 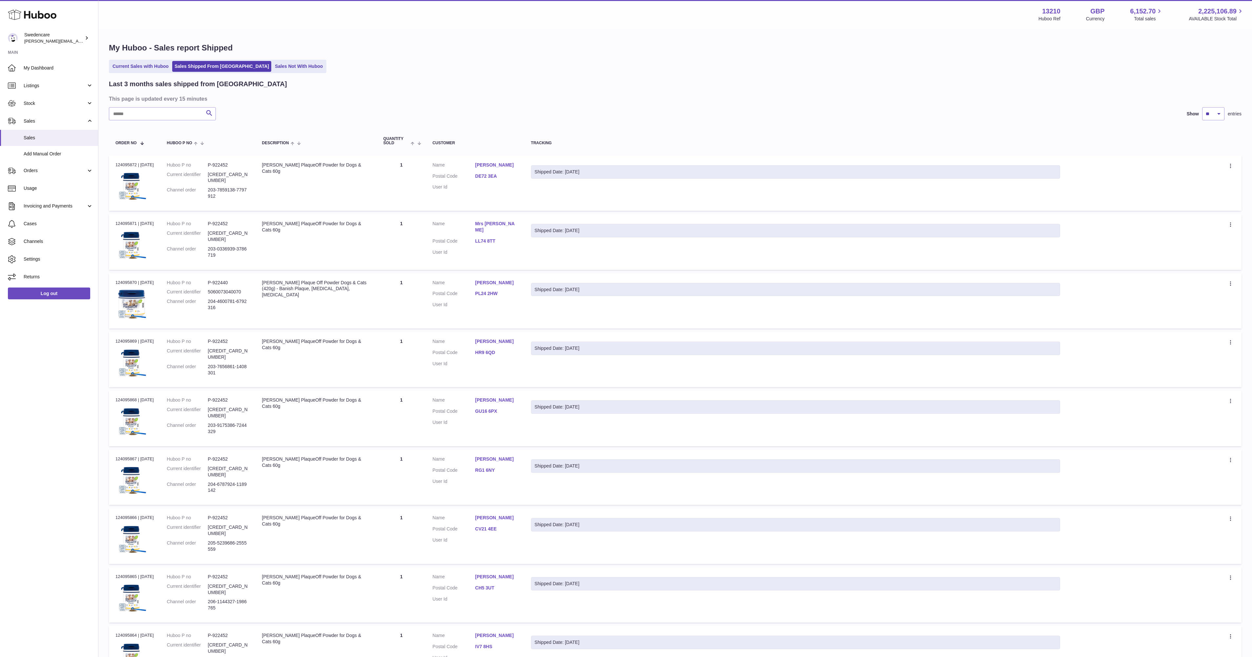 I want to click on span: Sales, so click(x=58, y=138).